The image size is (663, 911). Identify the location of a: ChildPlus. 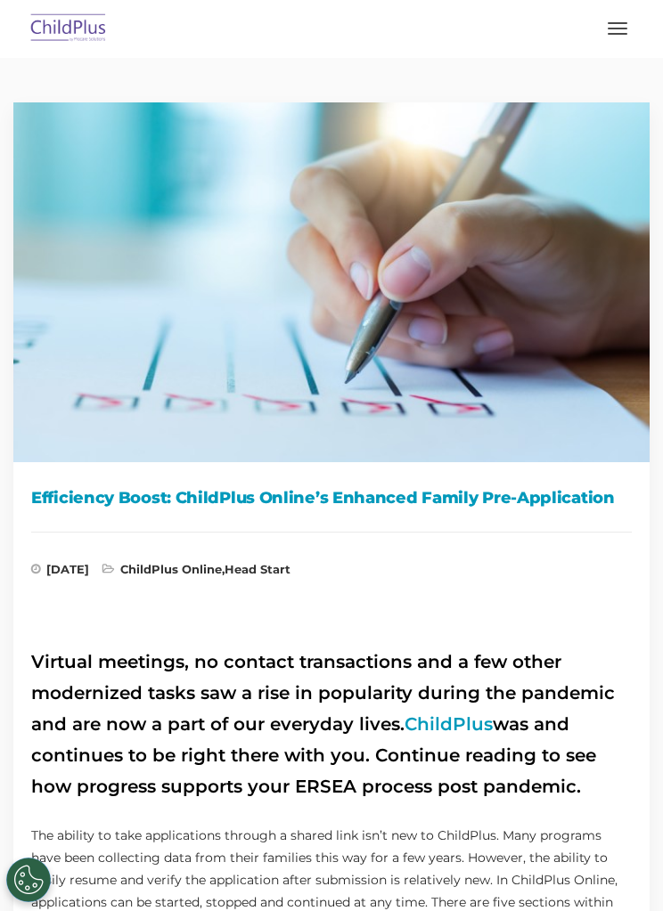
(448, 724).